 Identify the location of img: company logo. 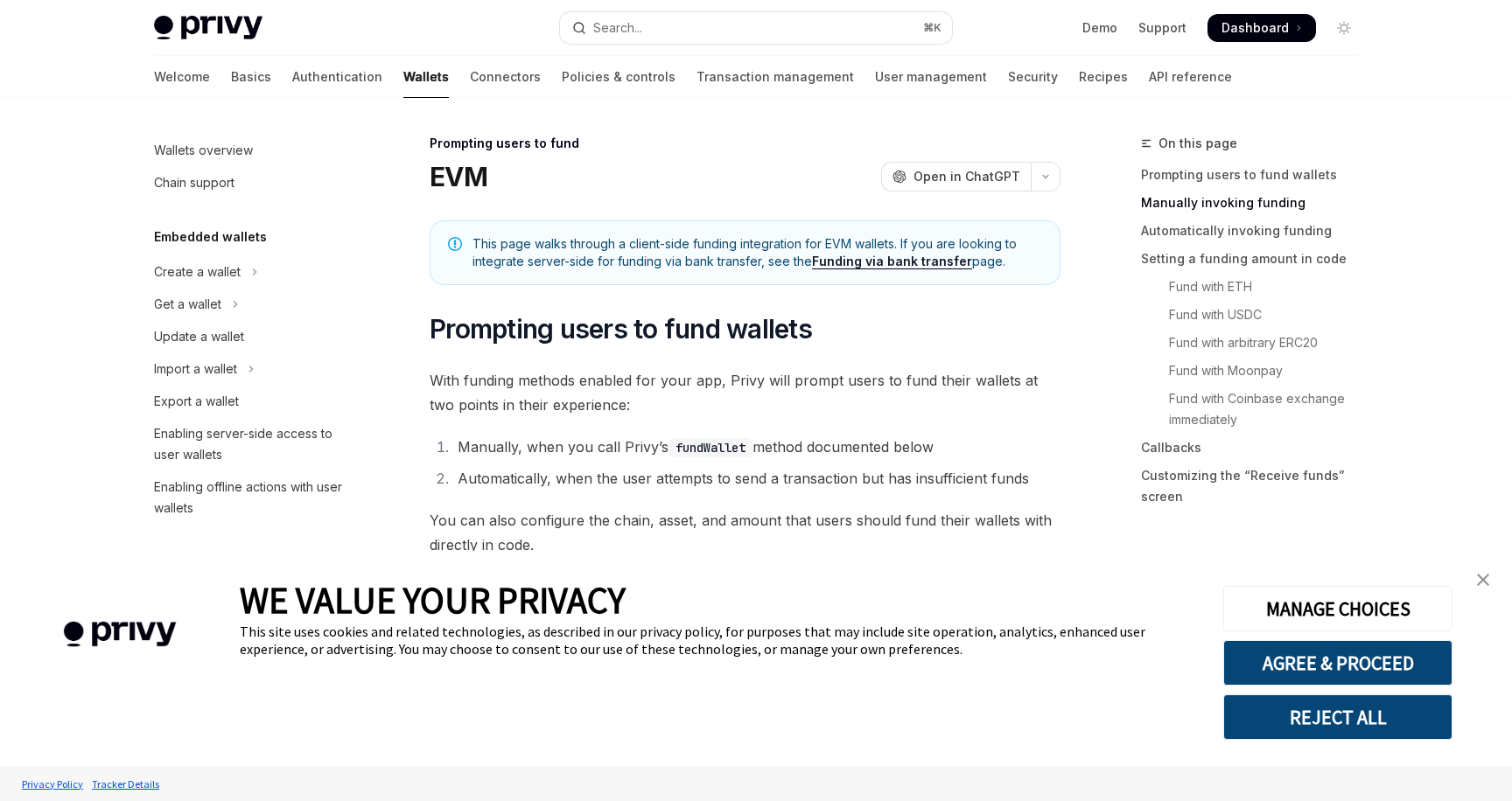
(119, 634).